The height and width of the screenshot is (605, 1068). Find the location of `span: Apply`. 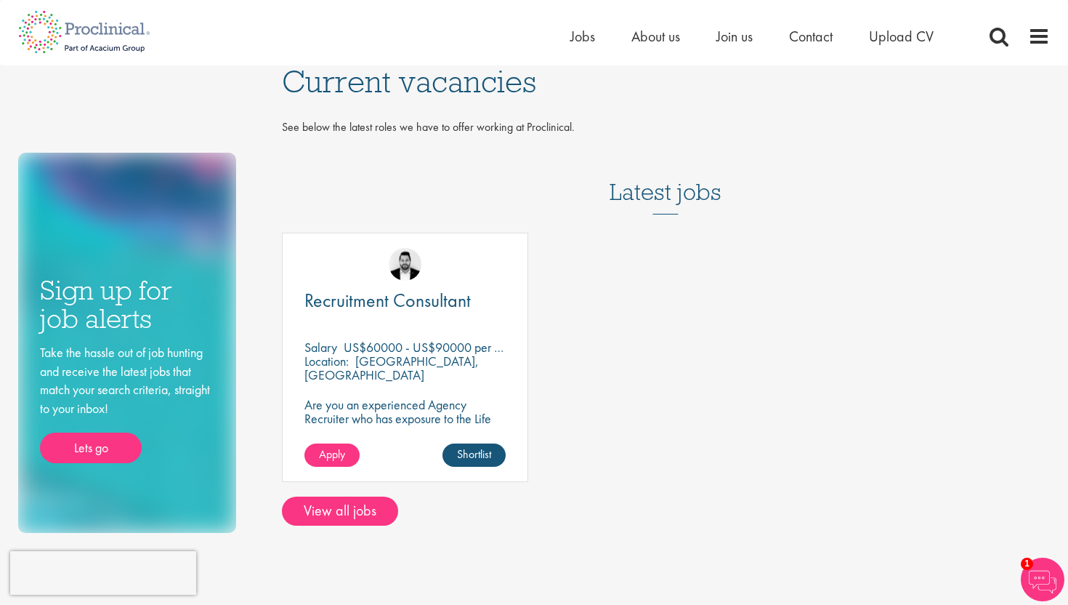

span: Apply is located at coordinates (332, 454).